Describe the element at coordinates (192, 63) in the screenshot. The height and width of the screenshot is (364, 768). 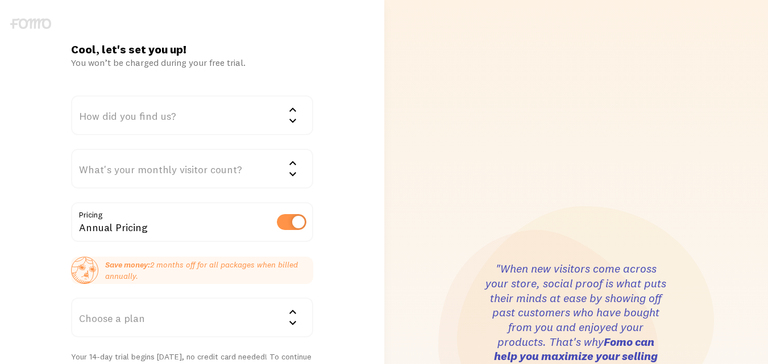
I see `div: You won’t be charged during your free trial.` at that location.